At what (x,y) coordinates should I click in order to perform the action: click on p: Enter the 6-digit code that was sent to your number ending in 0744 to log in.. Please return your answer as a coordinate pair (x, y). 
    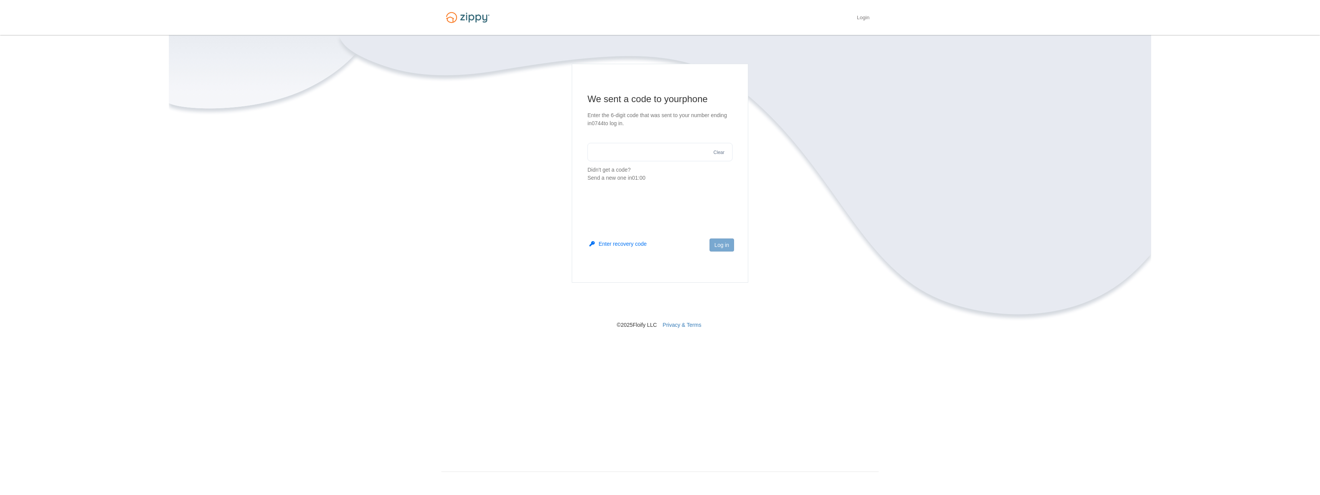
    Looking at the image, I should click on (660, 119).